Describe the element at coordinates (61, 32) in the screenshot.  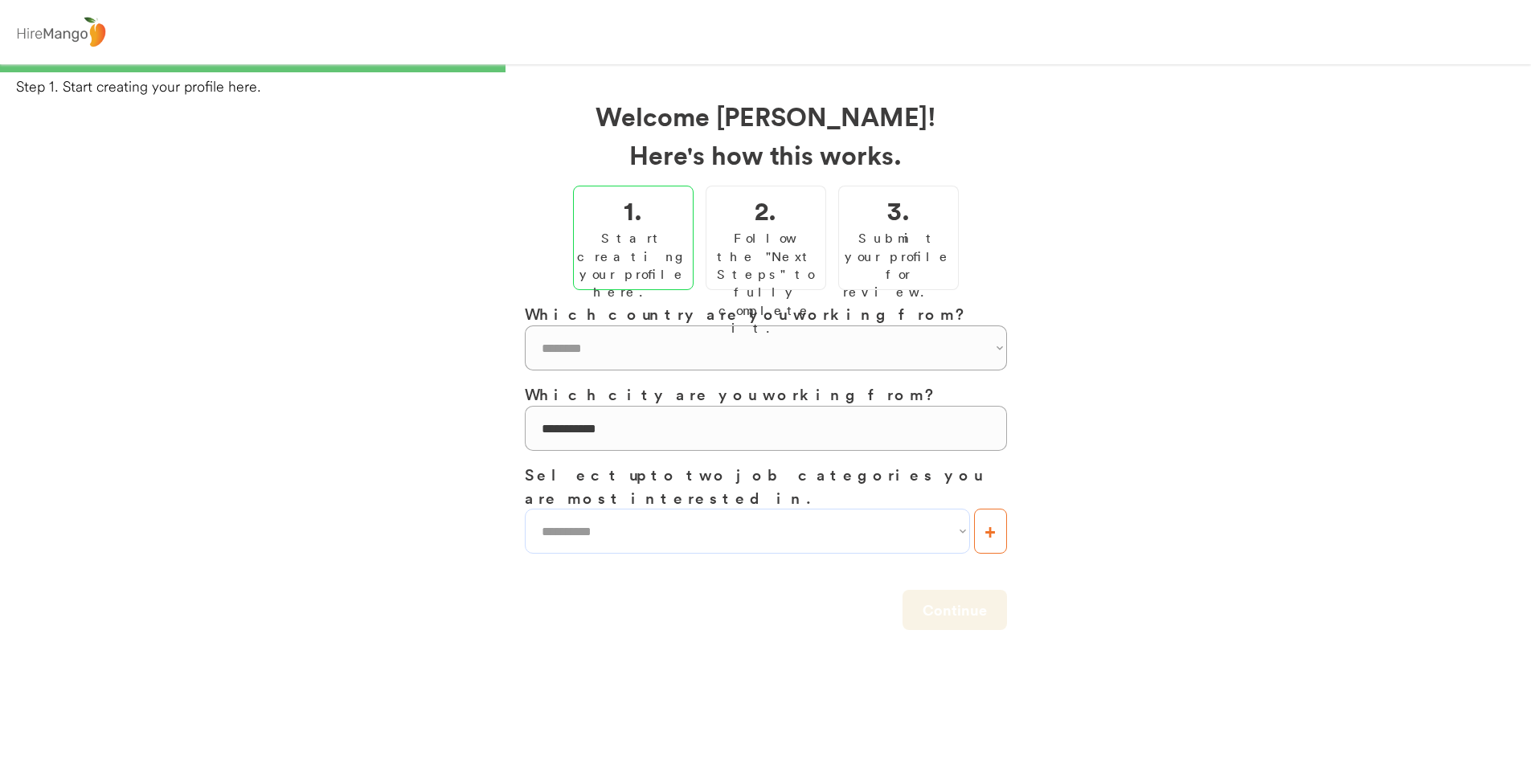
I see `img: logo%20-%20hiremango%20gray.png` at that location.